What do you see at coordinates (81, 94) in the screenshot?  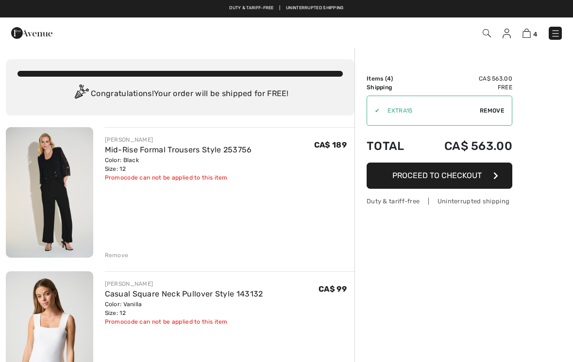 I see `img: Congratulation2.svg` at bounding box center [81, 94].